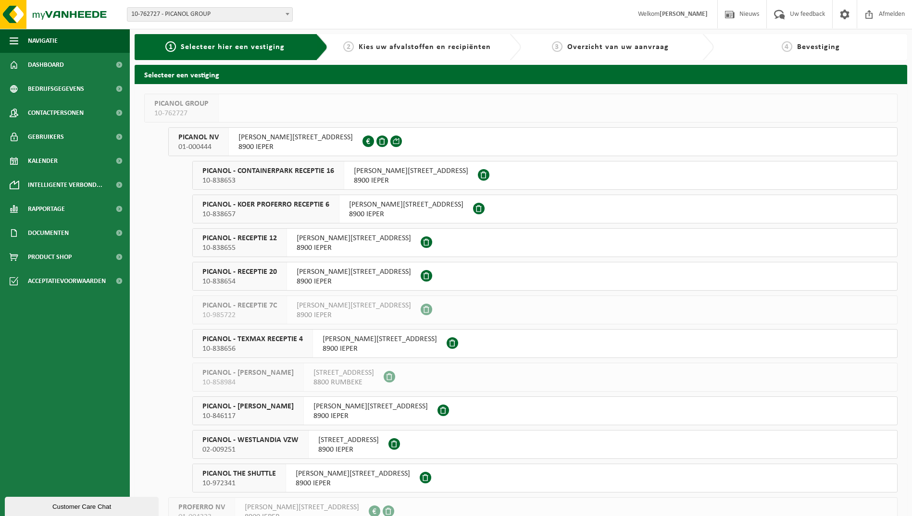  What do you see at coordinates (46, 137) in the screenshot?
I see `span: Gebruikers` at bounding box center [46, 137].